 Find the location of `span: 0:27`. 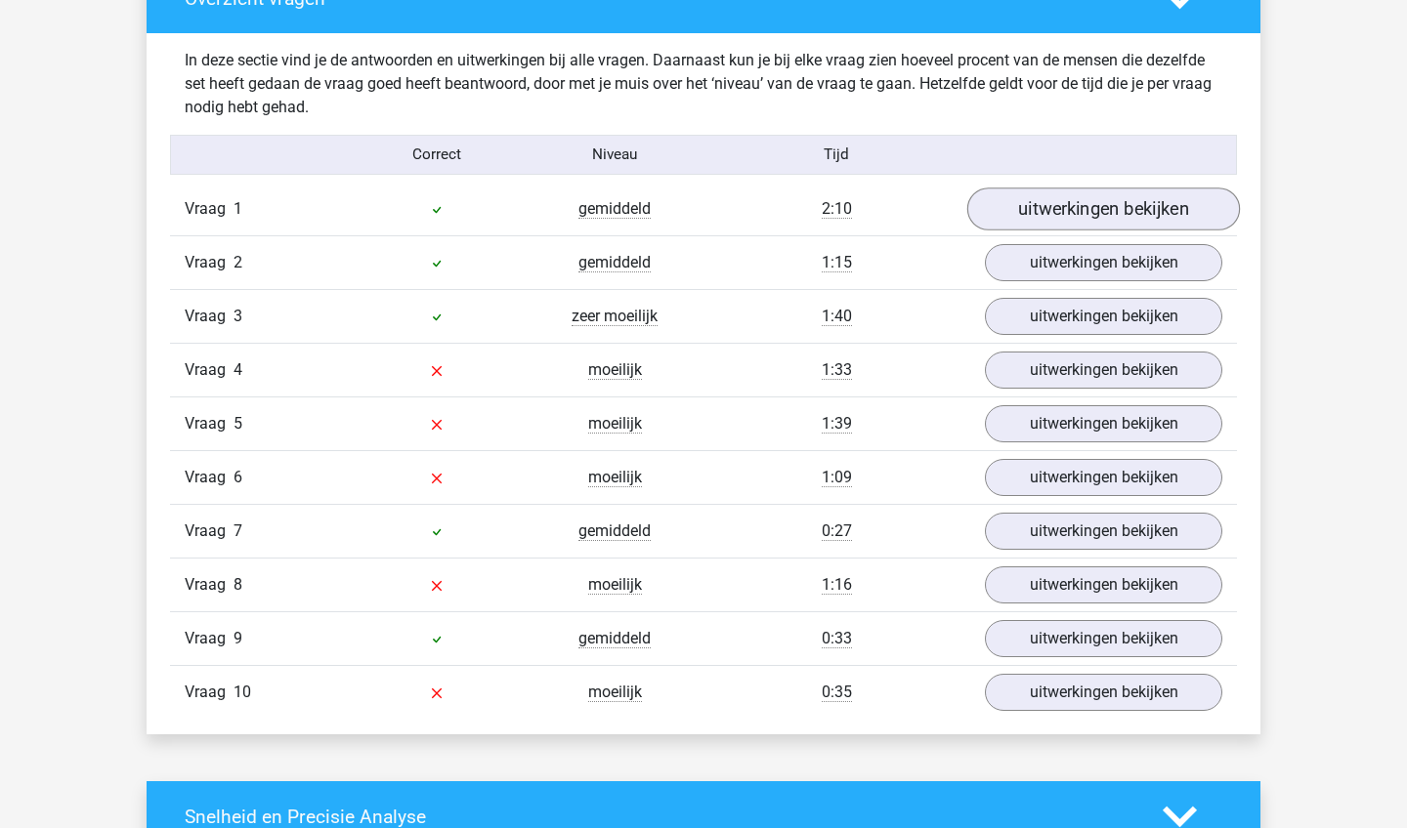

span: 0:27 is located at coordinates (836, 531).